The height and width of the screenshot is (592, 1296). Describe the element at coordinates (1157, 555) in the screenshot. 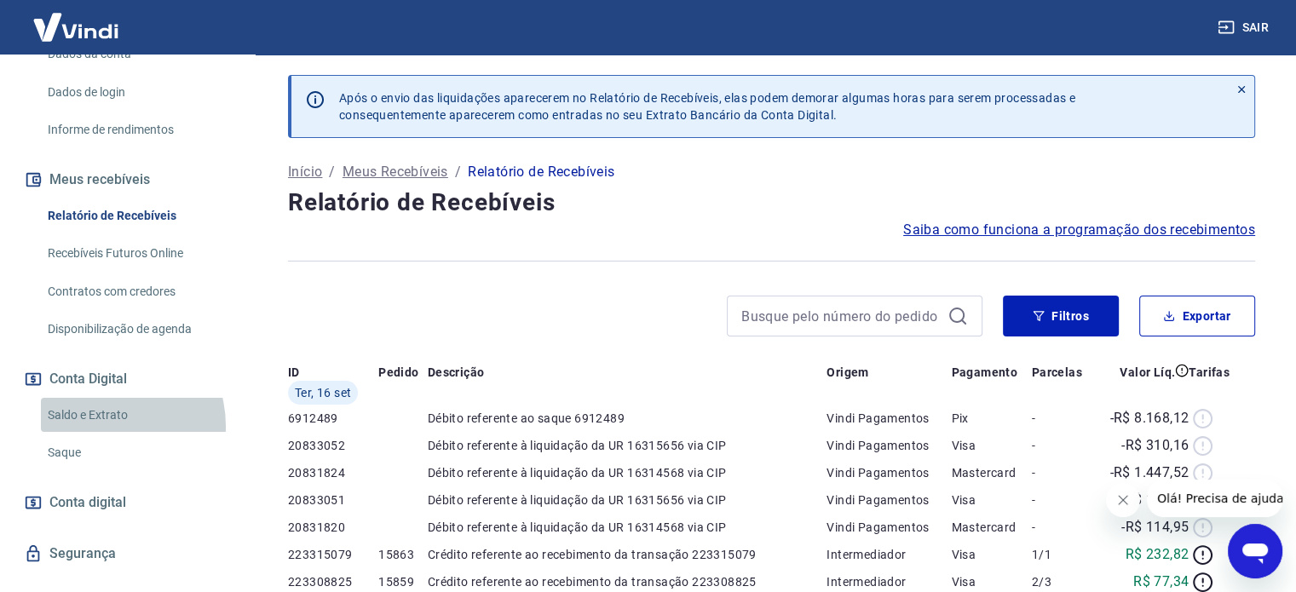

I see `p: R$ 232,82` at that location.